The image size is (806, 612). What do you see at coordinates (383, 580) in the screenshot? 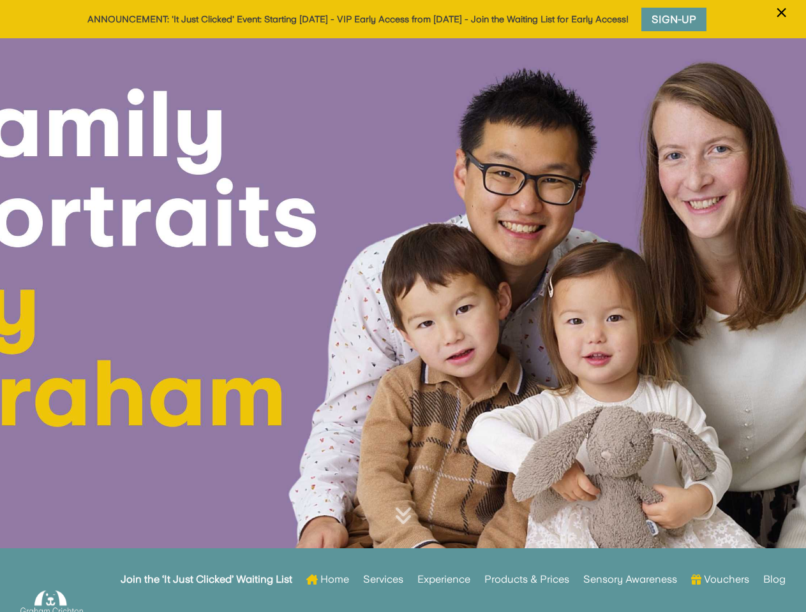
I see `a: Services` at bounding box center [383, 580].